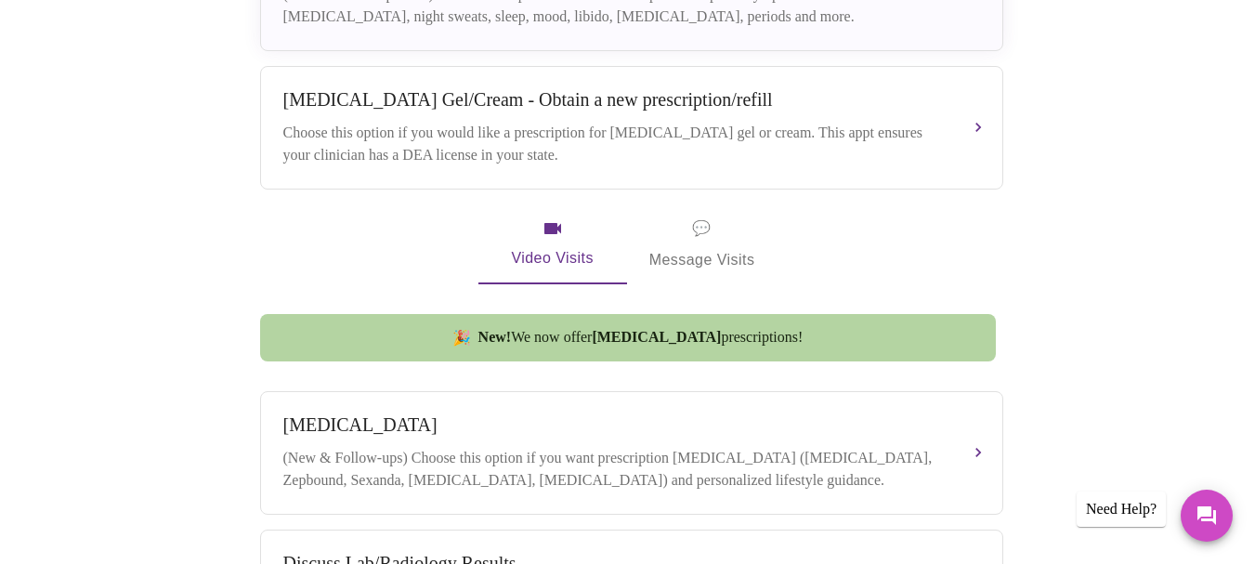 This screenshot has height=564, width=1255. What do you see at coordinates (702, 244) in the screenshot?
I see `span: Message Visits` at bounding box center [702, 244].